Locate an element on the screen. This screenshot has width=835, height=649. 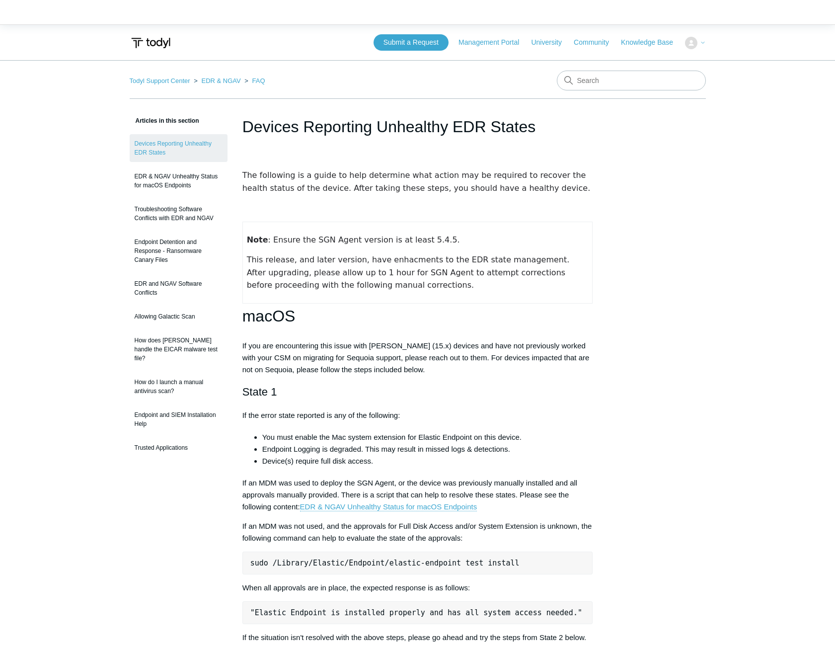
a: EDR & NGAV is located at coordinates (221, 80).